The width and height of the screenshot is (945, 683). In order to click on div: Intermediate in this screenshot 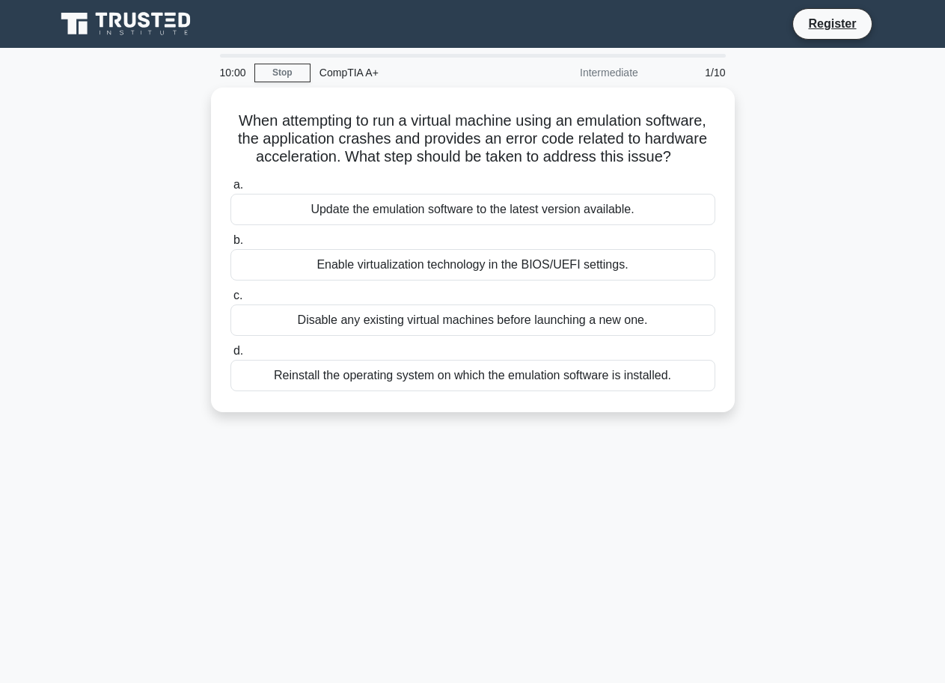, I will do `click(581, 73)`.